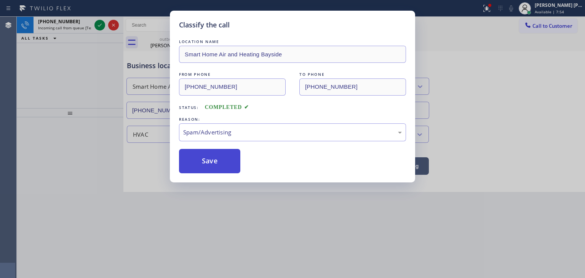 This screenshot has height=278, width=585. What do you see at coordinates (227, 107) in the screenshot?
I see `span: COMPLETED` at bounding box center [227, 107].